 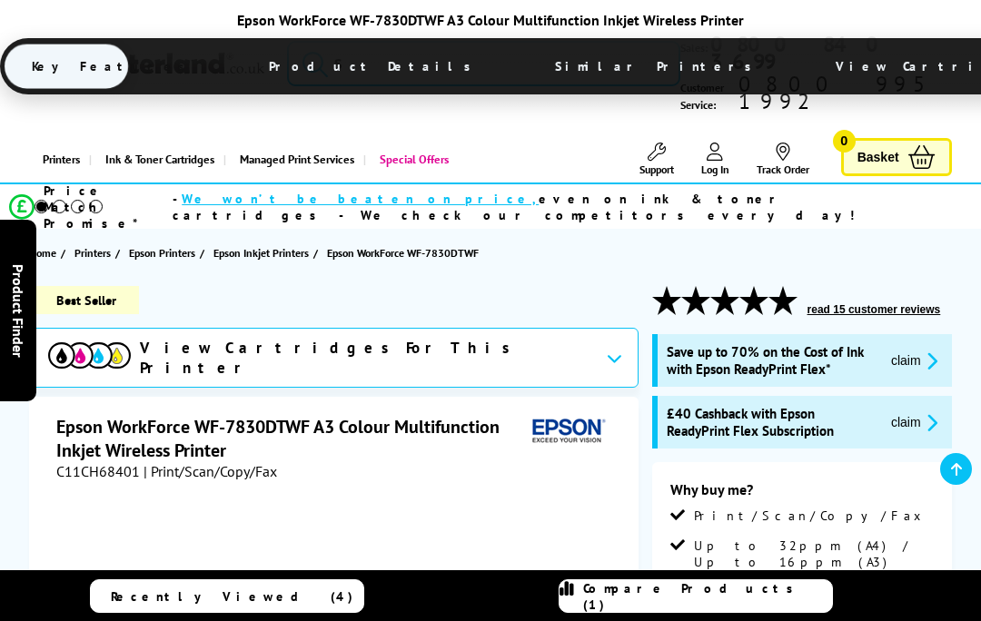 What do you see at coordinates (878, 157) in the screenshot?
I see `span: Basket` at bounding box center [878, 157].